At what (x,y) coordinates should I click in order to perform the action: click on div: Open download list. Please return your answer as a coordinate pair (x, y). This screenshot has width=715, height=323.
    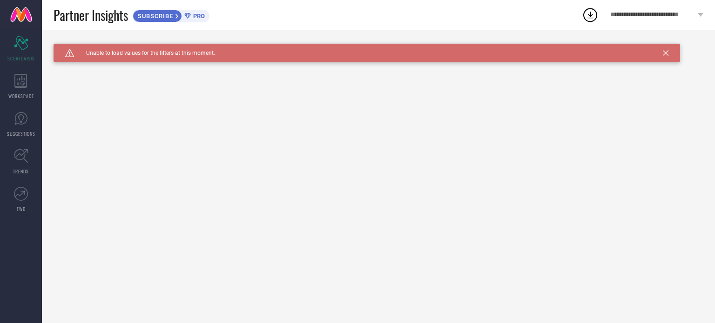
    Looking at the image, I should click on (590, 15).